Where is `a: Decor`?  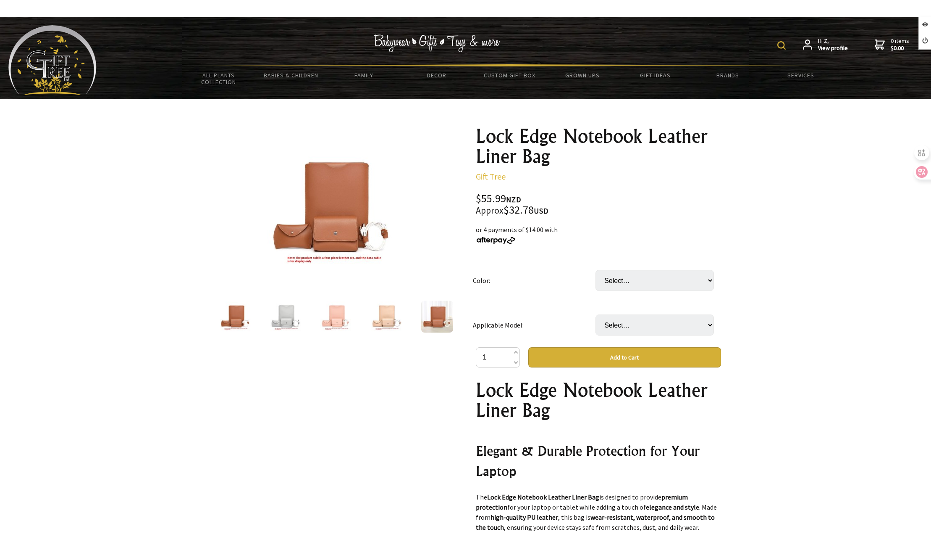
a: Decor is located at coordinates (436, 75).